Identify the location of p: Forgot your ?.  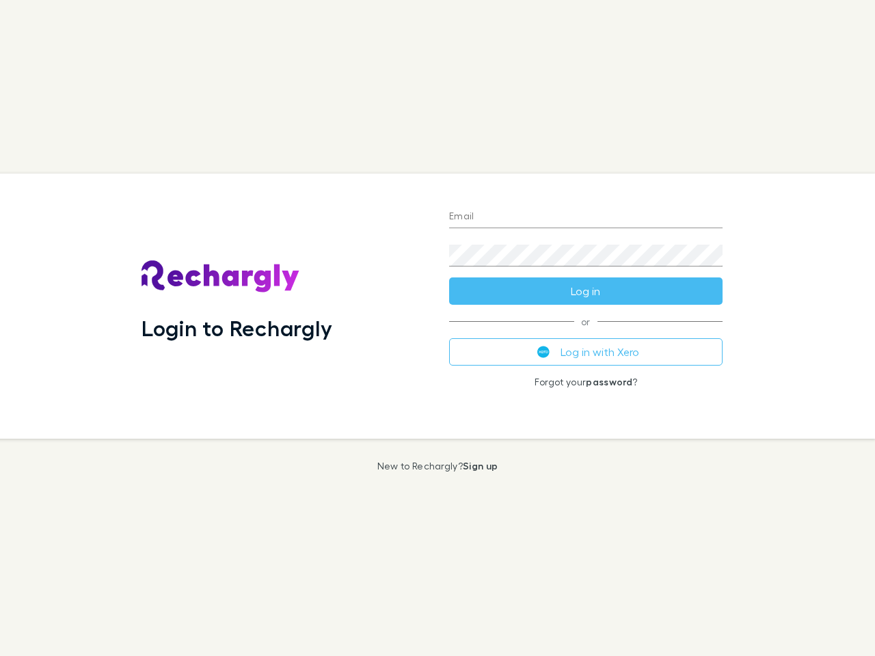
(586, 382).